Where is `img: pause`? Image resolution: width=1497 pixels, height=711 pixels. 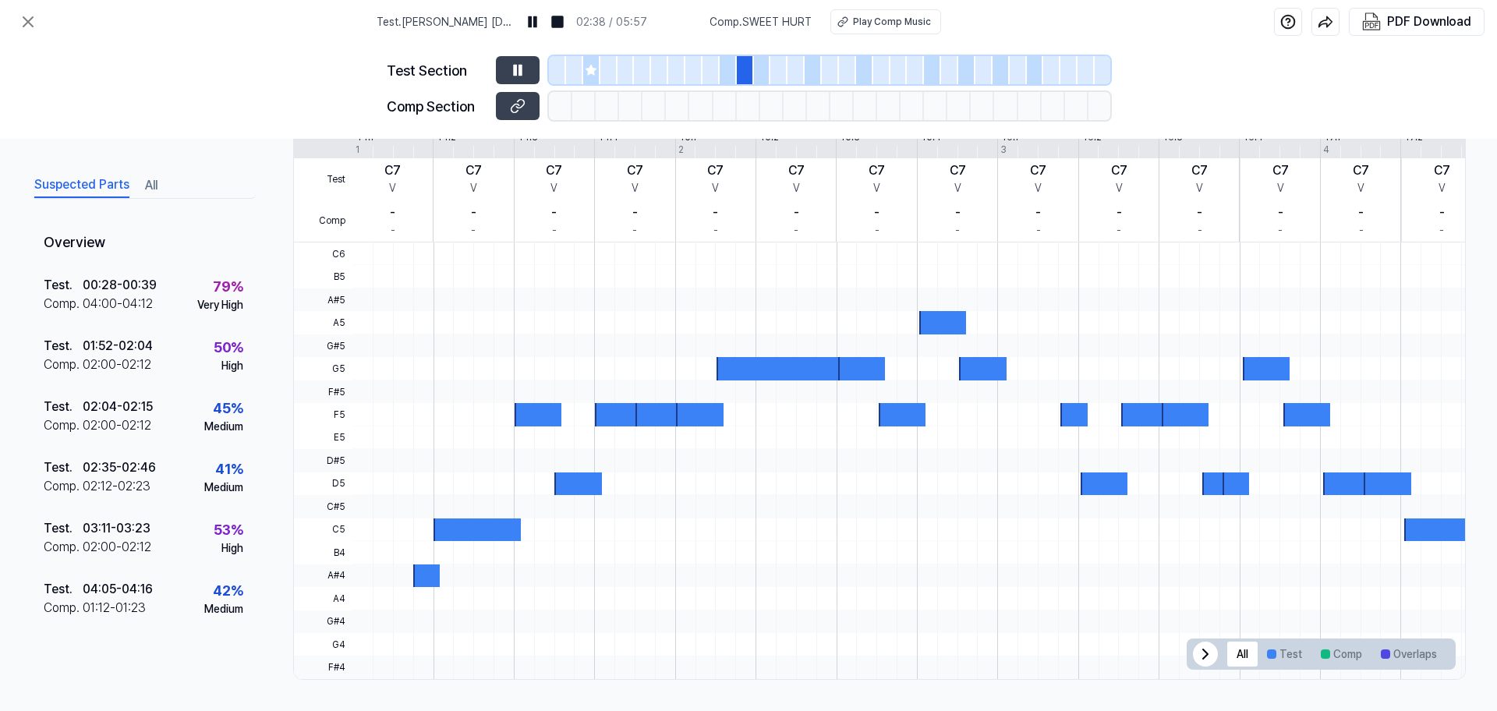 img: pause is located at coordinates (533, 22).